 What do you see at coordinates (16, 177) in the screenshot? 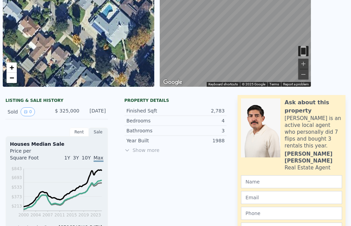
I see `tspan: $693` at bounding box center [16, 177].